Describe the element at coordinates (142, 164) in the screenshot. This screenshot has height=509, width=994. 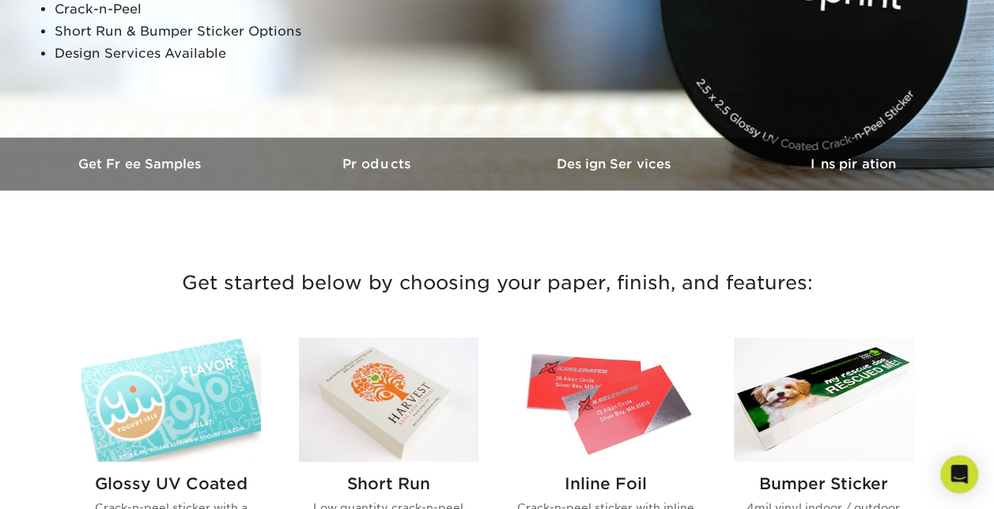
I see `a: Get Free Samples` at that location.